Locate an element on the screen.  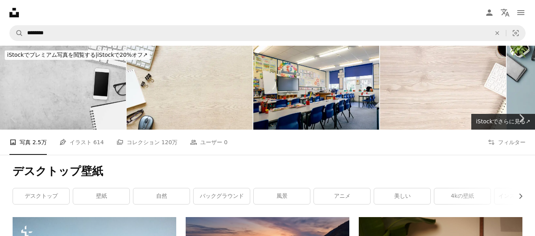
span: iStockでプレミアム写真を閲覧する | is located at coordinates (52, 55).